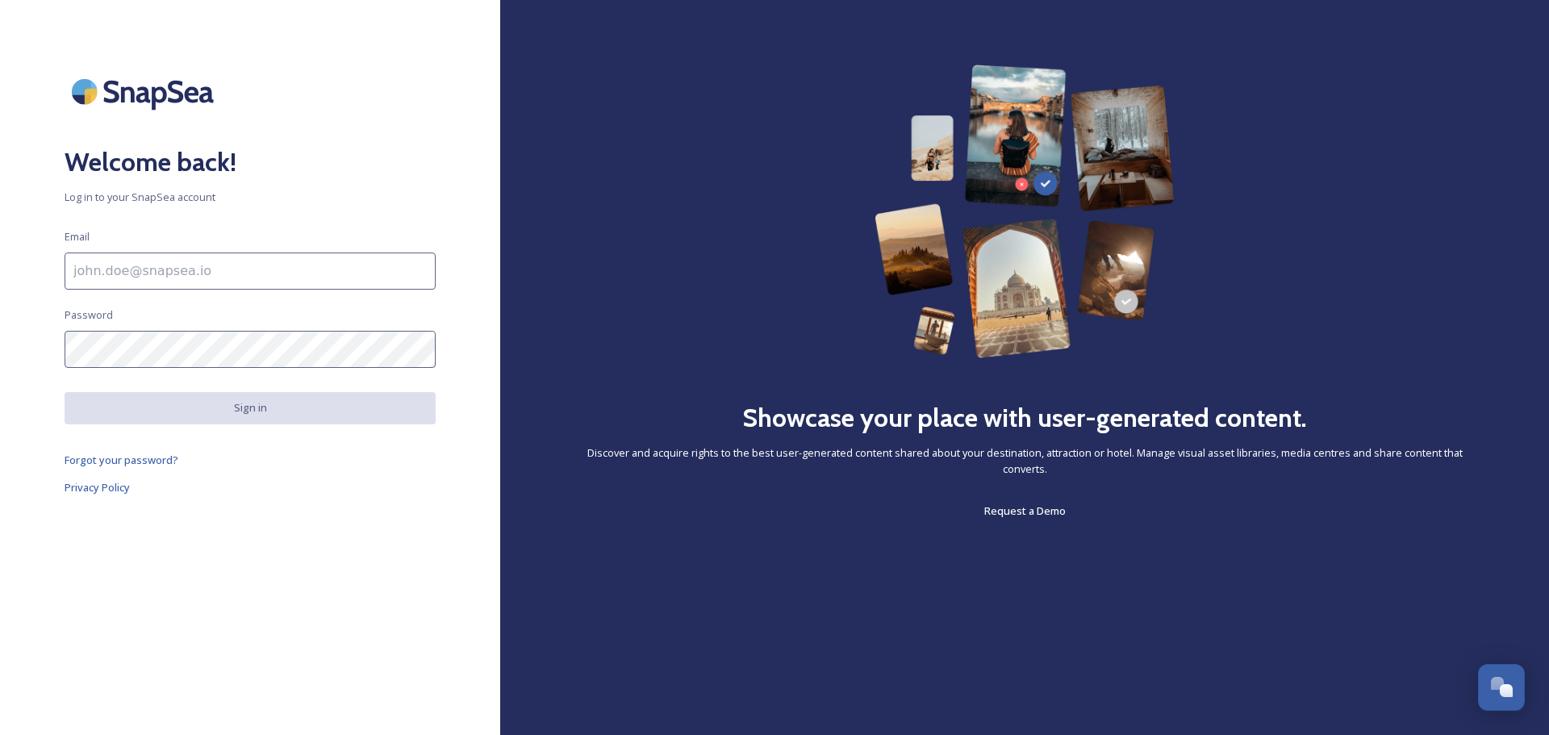  What do you see at coordinates (1024, 418) in the screenshot?
I see `h2: Showcase your place with user-generated content.` at bounding box center [1024, 418].